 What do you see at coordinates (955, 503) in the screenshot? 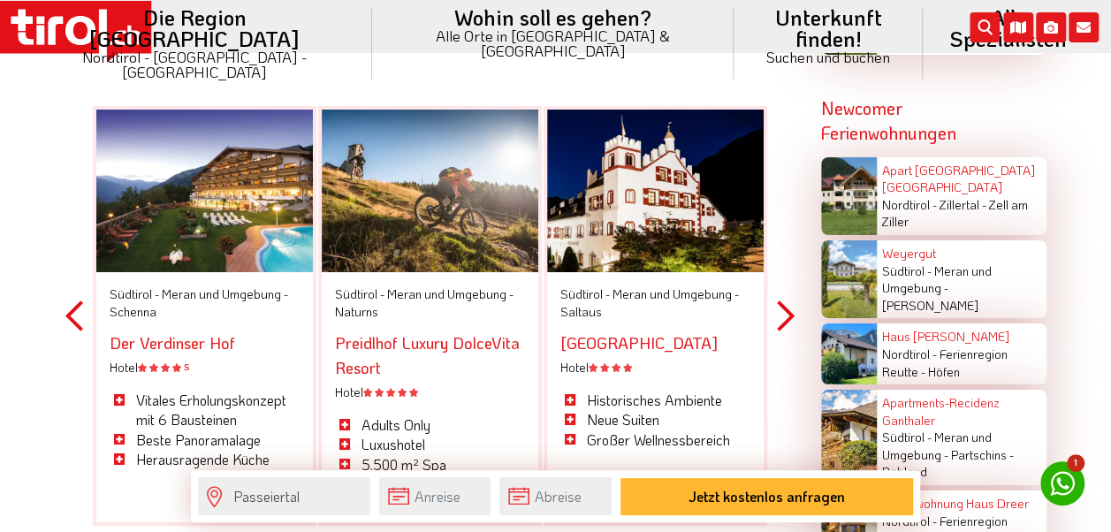
I see `a: Ferienwohnung Haus Dreer` at bounding box center [955, 503].